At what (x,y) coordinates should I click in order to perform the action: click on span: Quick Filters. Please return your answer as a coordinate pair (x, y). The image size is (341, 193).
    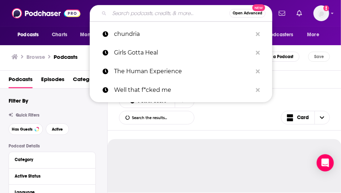
    Looking at the image, I should click on (28, 115).